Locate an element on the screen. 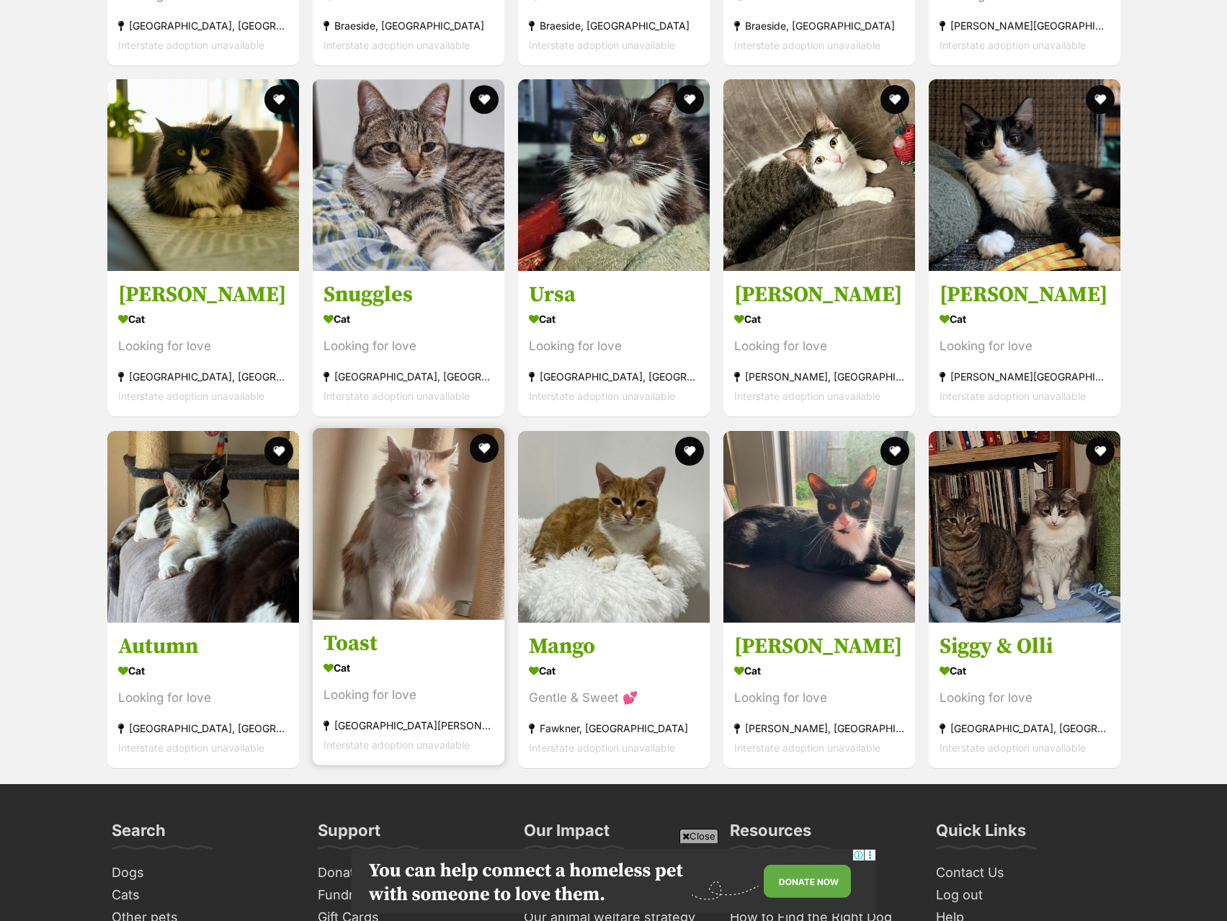 This screenshot has width=1227, height=921. h3: Our Impact is located at coordinates (567, 835).